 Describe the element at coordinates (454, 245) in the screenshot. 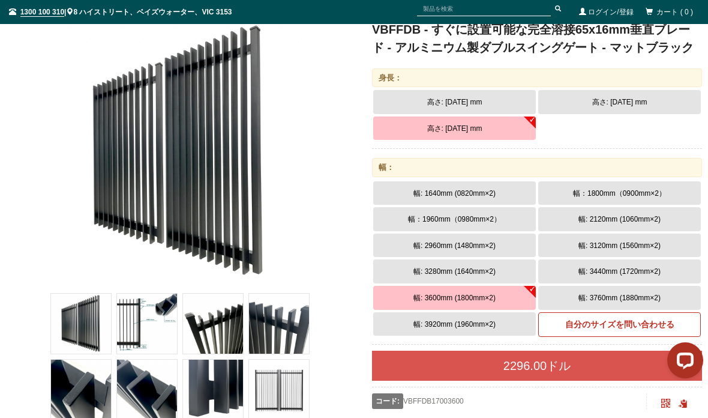

I see `font: 幅: 2960mm (1480mm×2)` at that location.